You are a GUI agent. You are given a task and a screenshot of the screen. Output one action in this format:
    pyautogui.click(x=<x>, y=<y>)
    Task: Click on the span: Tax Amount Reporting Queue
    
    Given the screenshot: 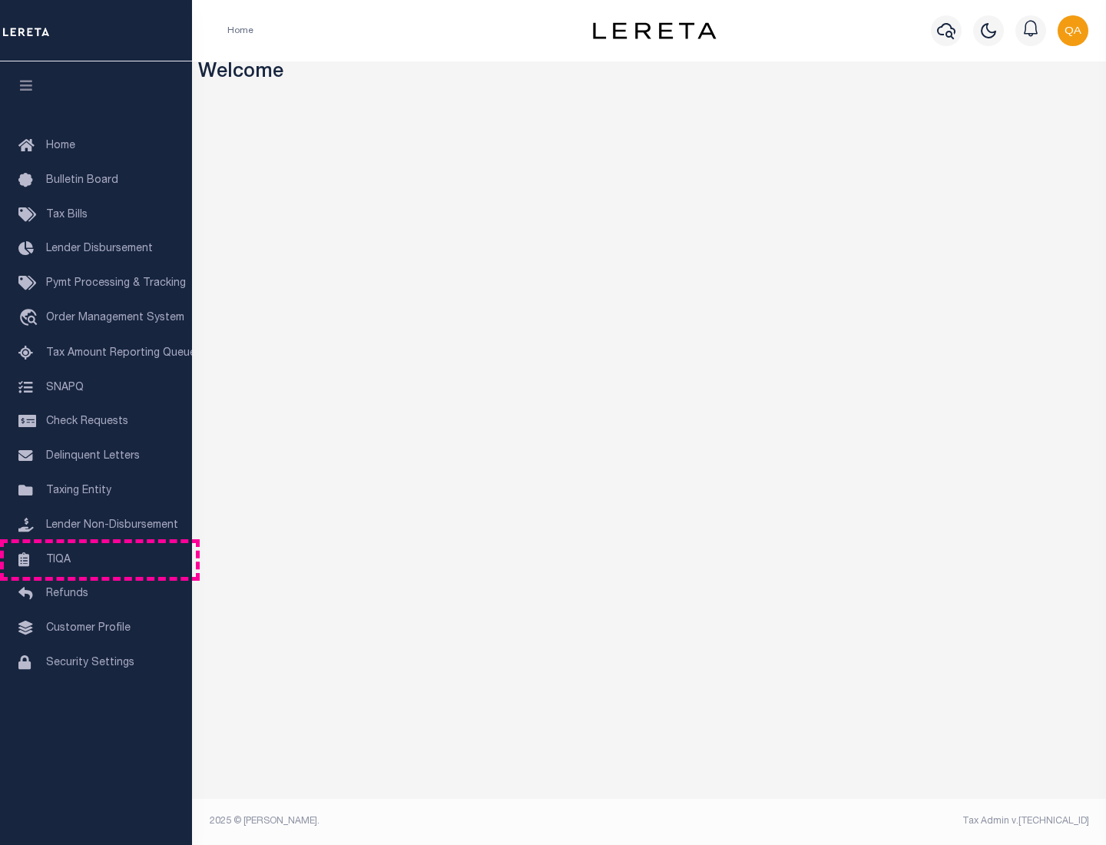 What is the action you would take?
    pyautogui.click(x=121, y=353)
    